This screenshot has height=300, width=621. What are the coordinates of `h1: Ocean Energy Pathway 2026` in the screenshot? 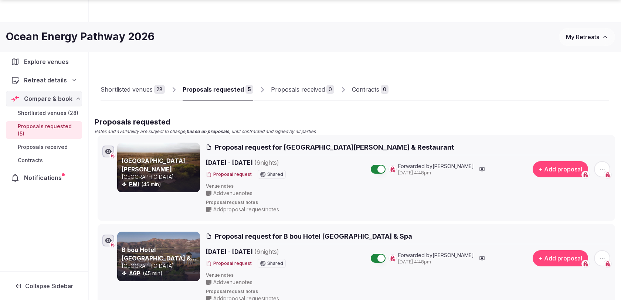 It's located at (80, 37).